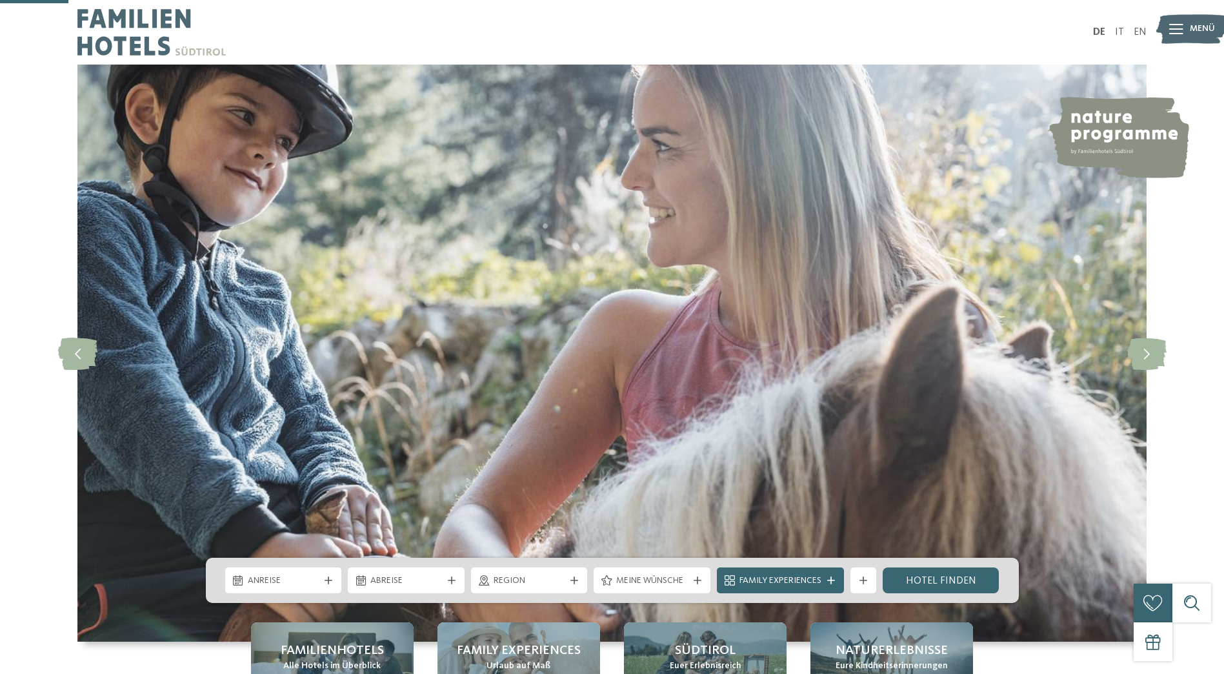 This screenshot has width=1224, height=674. Describe the element at coordinates (1140, 32) in the screenshot. I see `a: EN` at that location.